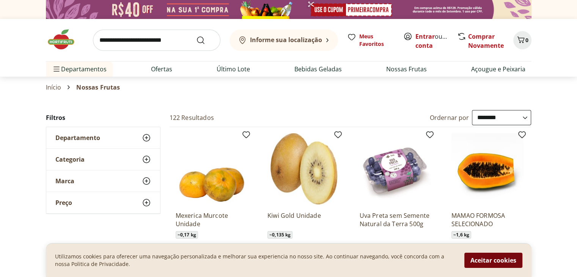  I want to click on p: Mexerica Murcote Unidade, so click(212, 220).